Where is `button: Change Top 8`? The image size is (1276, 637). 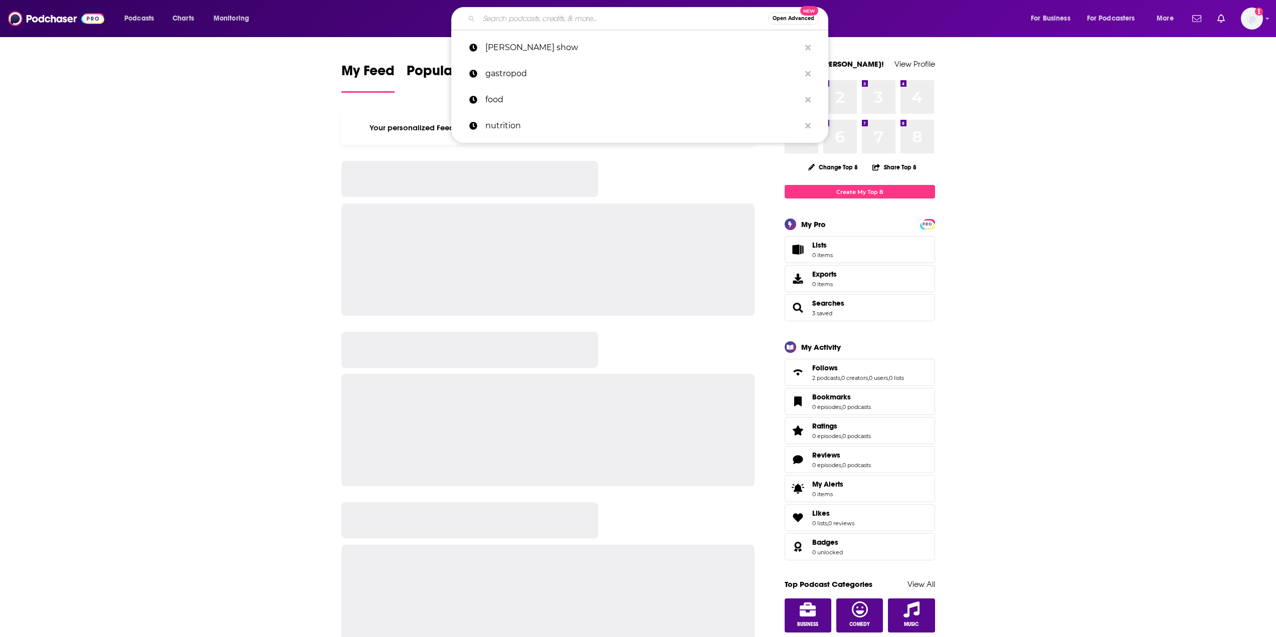
button: Change Top 8 is located at coordinates (833, 167).